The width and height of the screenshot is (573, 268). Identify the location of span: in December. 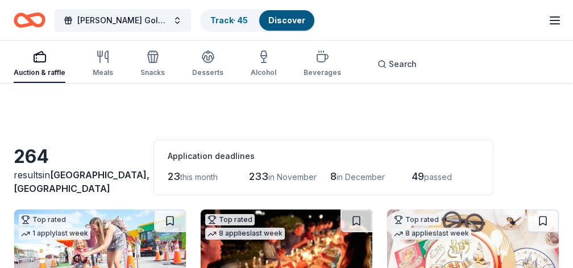
(360, 177).